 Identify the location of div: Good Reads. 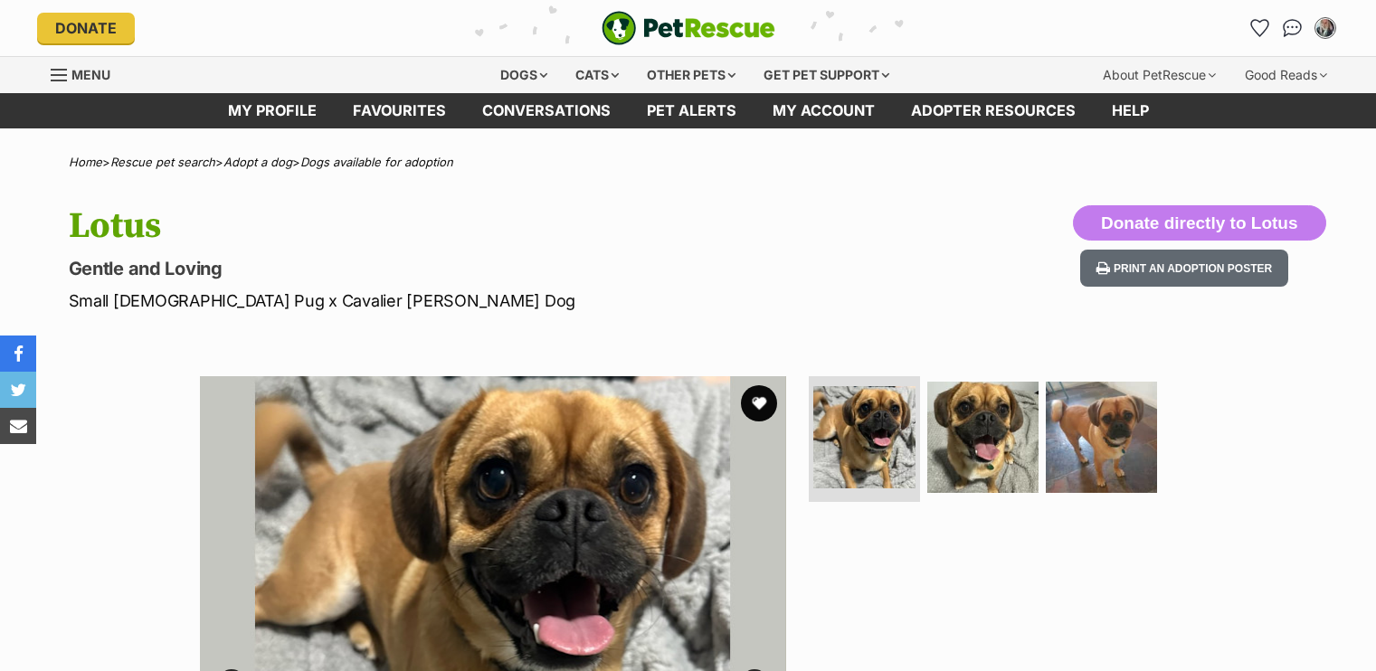
(1285, 75).